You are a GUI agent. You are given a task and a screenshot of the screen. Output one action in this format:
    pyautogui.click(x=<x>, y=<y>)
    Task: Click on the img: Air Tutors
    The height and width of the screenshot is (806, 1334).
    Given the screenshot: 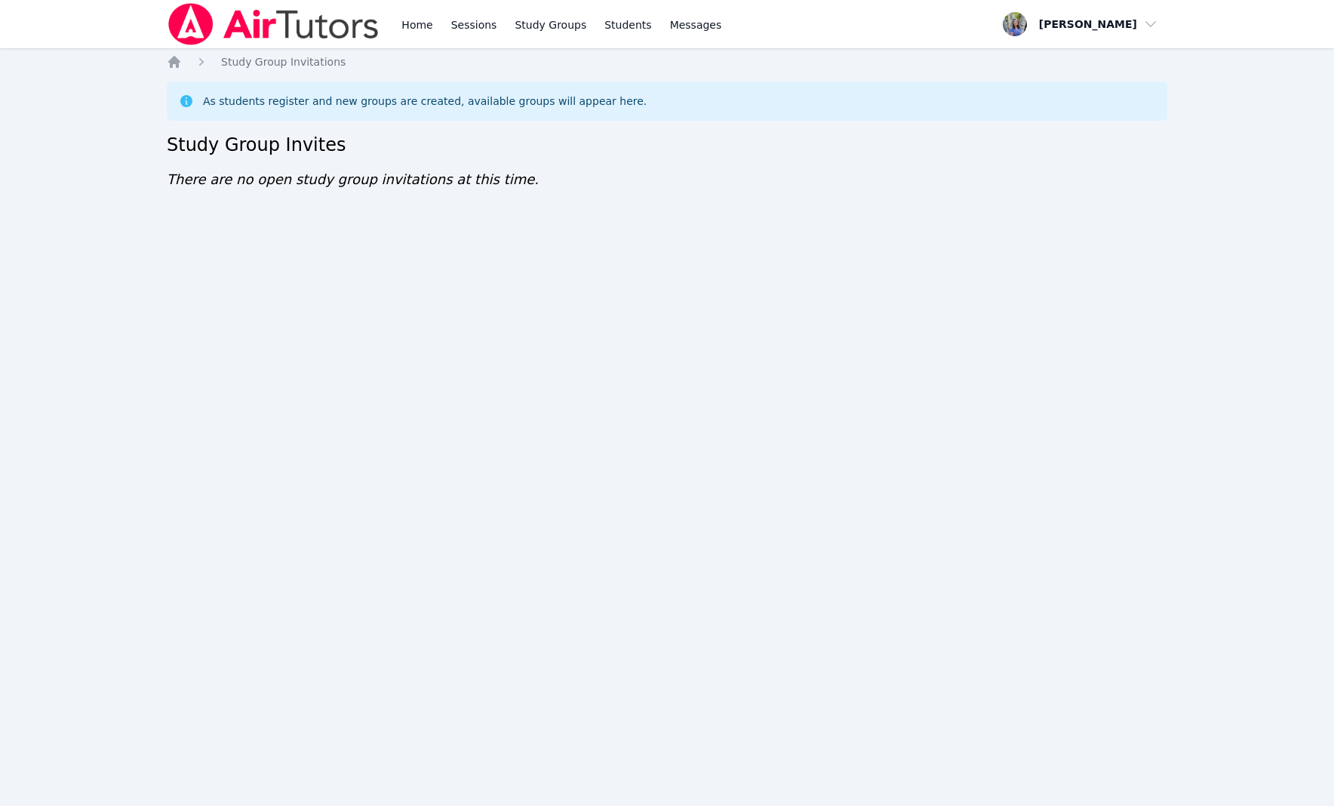 What is the action you would take?
    pyautogui.click(x=273, y=24)
    